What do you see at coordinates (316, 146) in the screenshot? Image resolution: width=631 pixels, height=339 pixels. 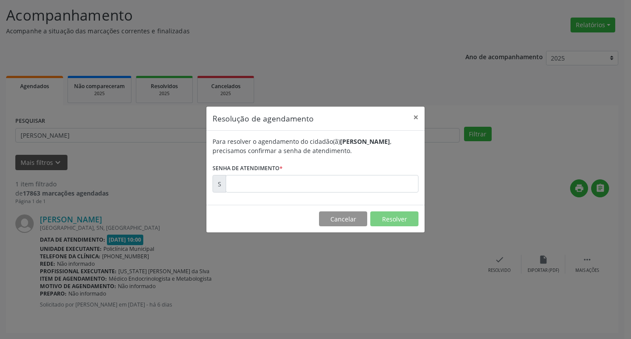 I see `div: Para resolver o agendamento do cidadão(ã) , precisamos confirmar a senha de atendimento.` at bounding box center [316, 146].